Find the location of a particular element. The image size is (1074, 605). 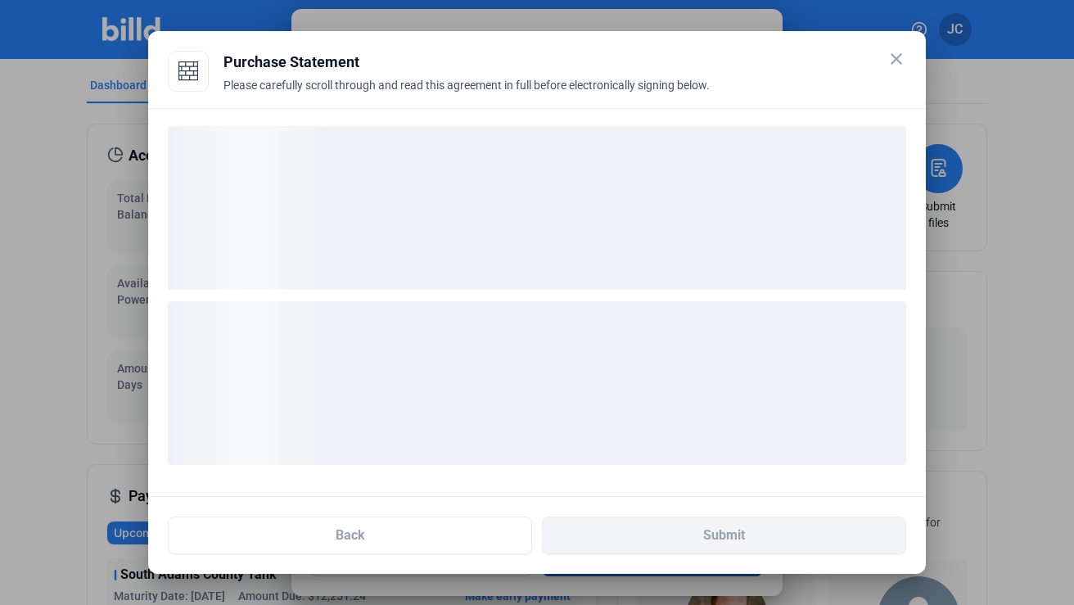

button: Back is located at coordinates (349, 535).